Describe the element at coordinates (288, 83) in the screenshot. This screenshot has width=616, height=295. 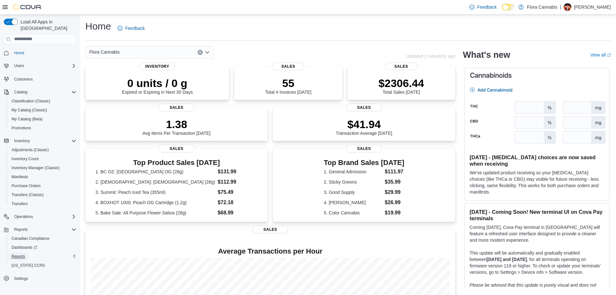
I see `p: 55` at that location.